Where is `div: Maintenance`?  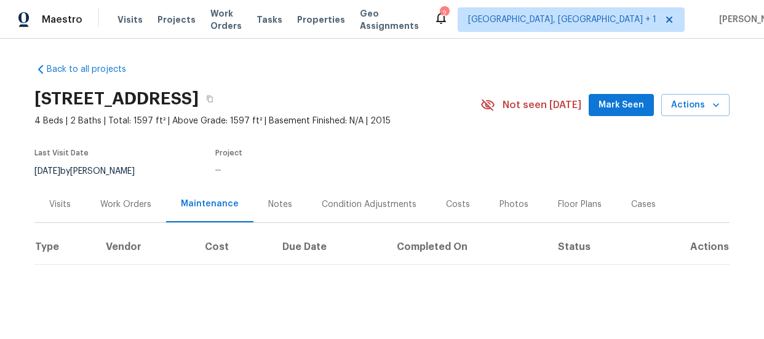 div: Maintenance is located at coordinates (210, 204).